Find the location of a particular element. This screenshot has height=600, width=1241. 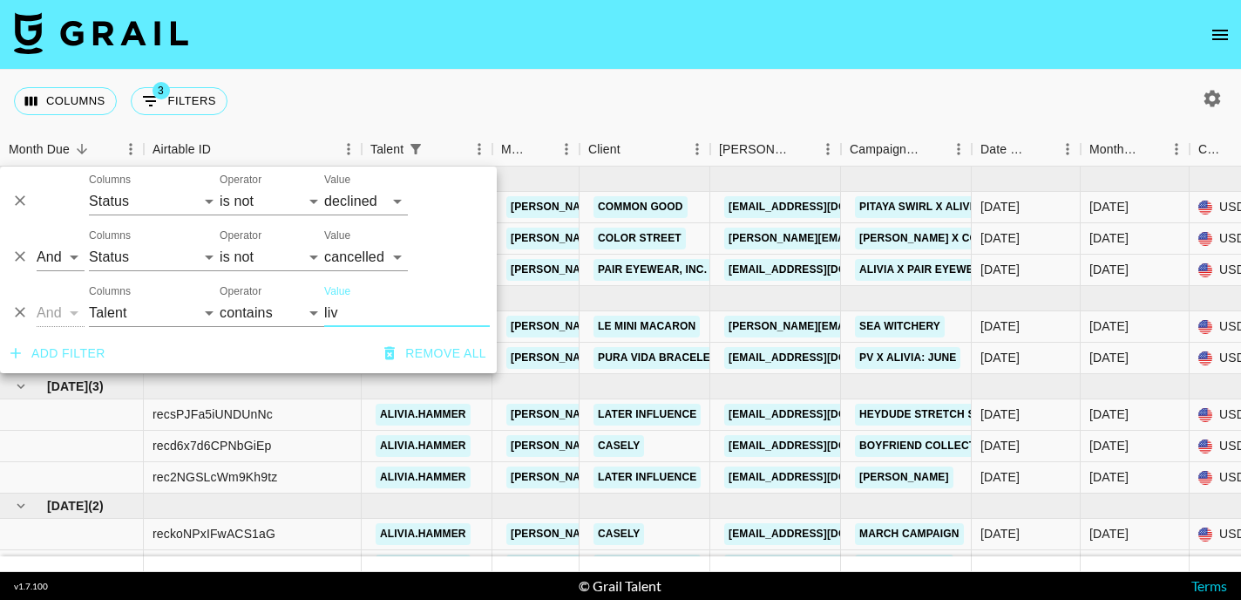

a: Pitaya Swirl x Alivia is located at coordinates (919, 207).